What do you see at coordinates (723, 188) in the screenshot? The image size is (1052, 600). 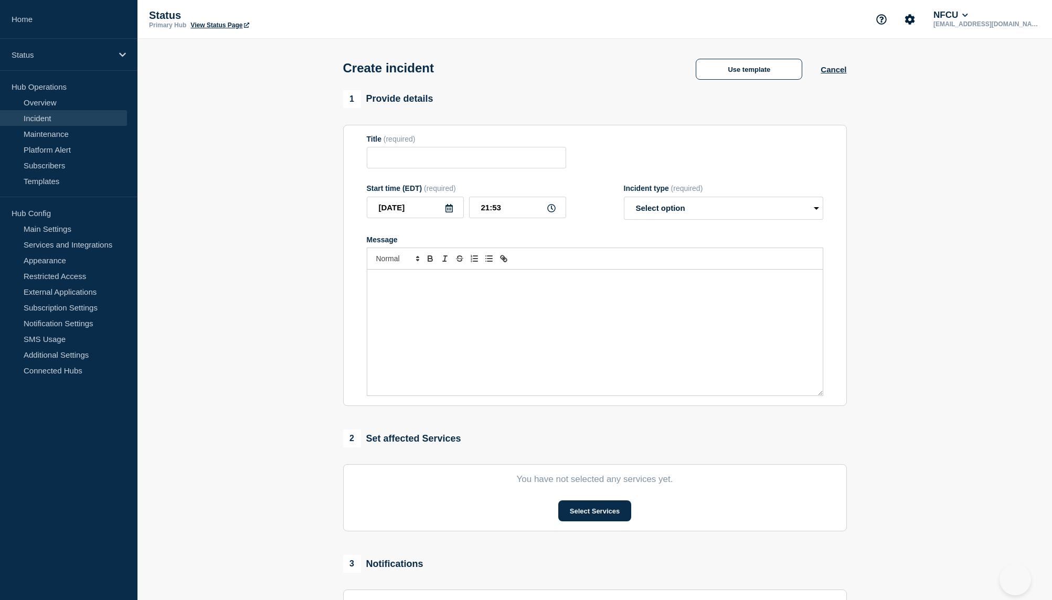 I see `div: Incident type` at bounding box center [723, 188].